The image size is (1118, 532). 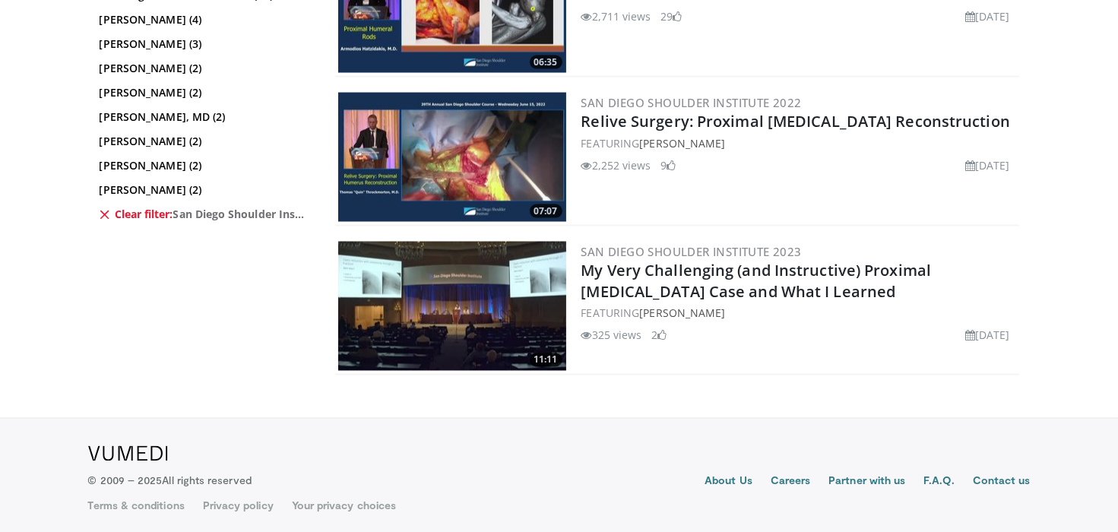 What do you see at coordinates (668, 165) in the screenshot?
I see `li: 9` at bounding box center [668, 165].